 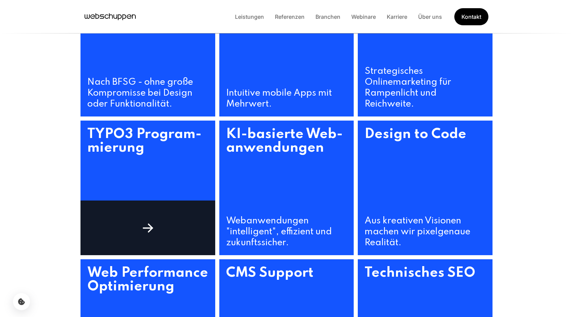 What do you see at coordinates (472, 17) in the screenshot?
I see `a: Get Started` at bounding box center [472, 17].